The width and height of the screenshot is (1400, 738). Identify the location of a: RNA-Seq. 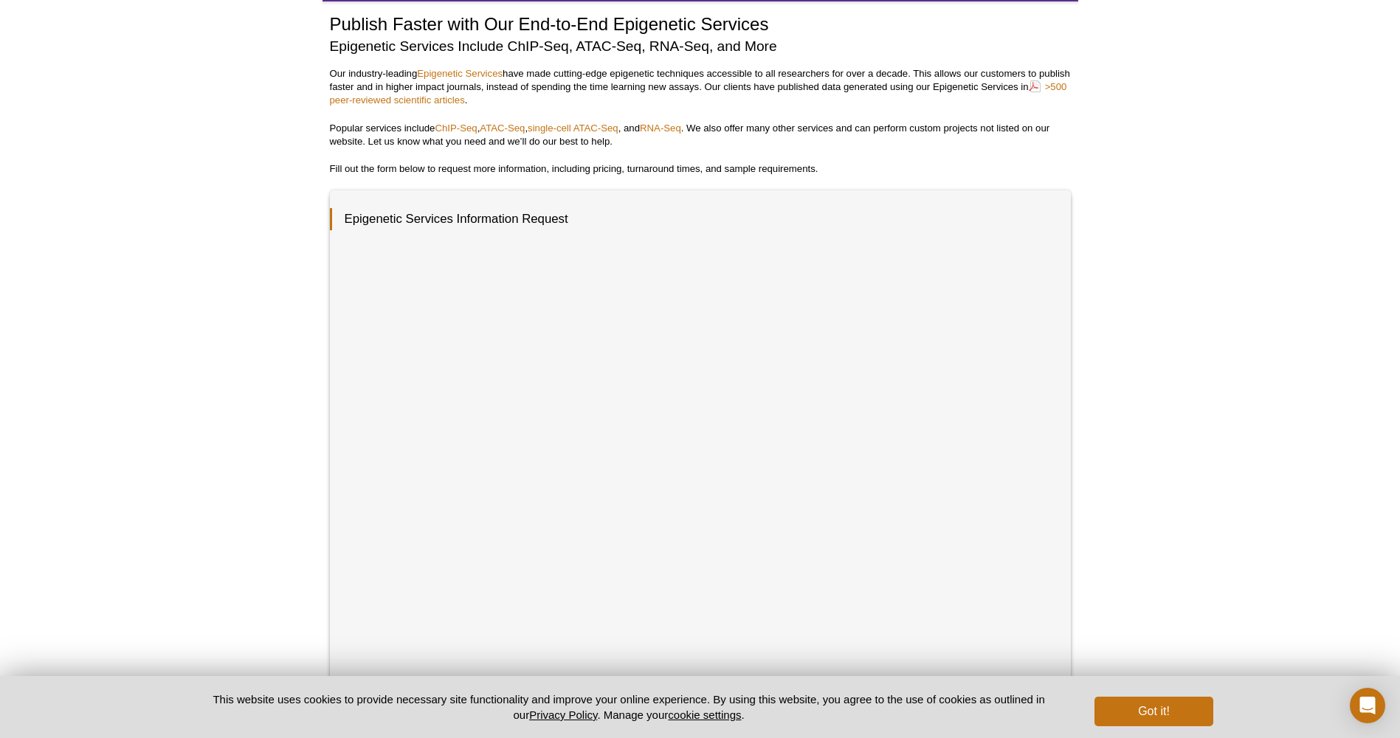
(660, 128).